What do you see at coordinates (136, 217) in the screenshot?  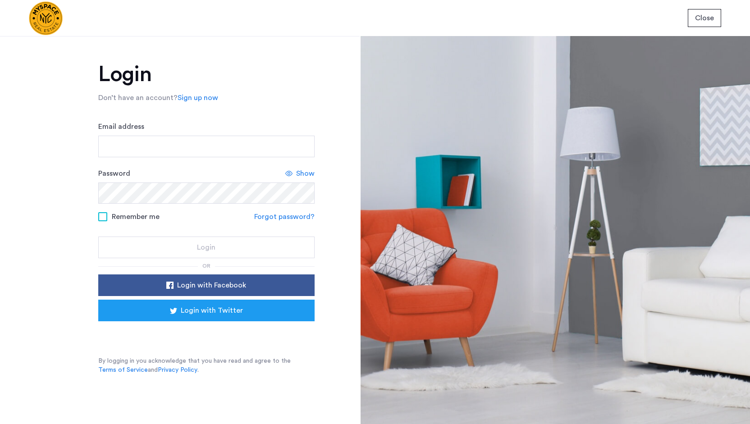 I see `span: Remember me` at bounding box center [136, 217].